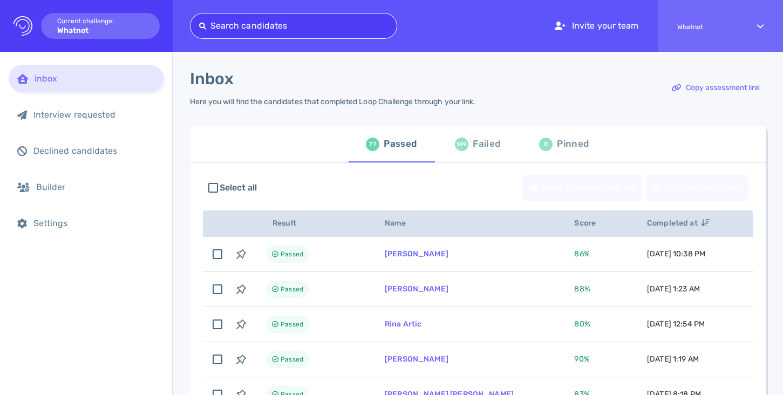 Image resolution: width=783 pixels, height=395 pixels. Describe the element at coordinates (582, 254) in the screenshot. I see `span: 86 %` at that location.